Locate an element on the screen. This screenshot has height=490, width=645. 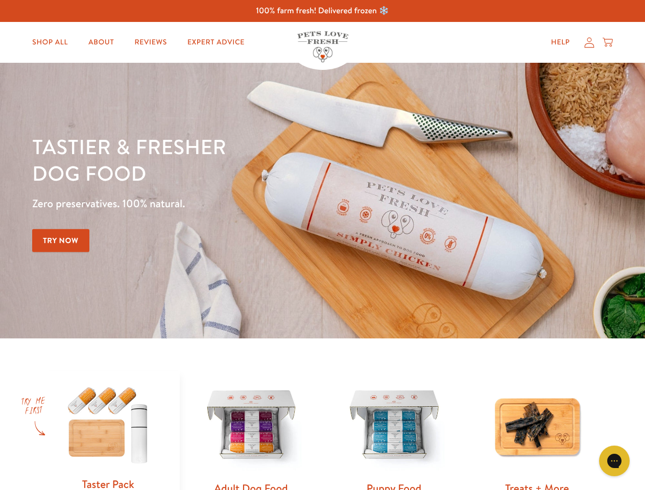
a: Expert Advice is located at coordinates (216, 42).